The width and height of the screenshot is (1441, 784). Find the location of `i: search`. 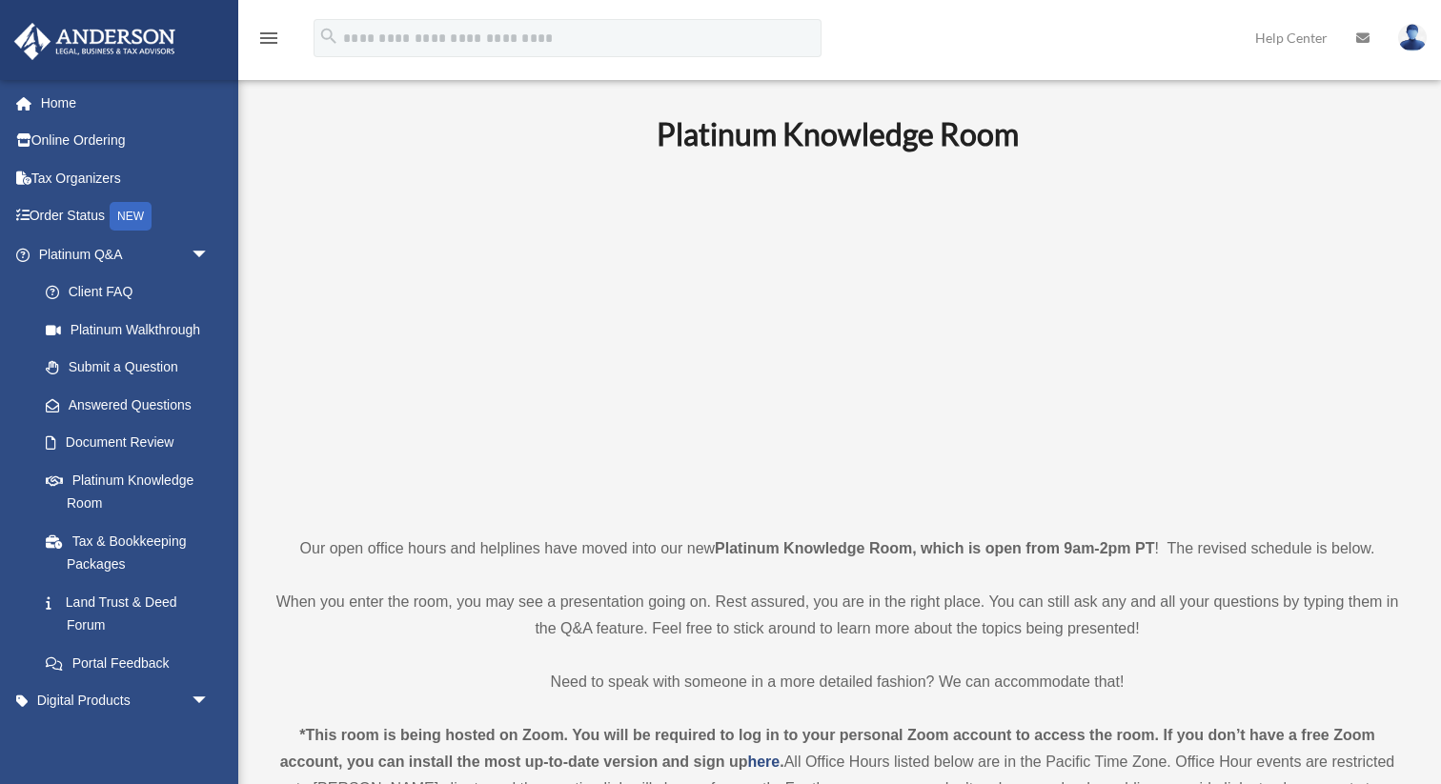

i: search is located at coordinates (329, 36).